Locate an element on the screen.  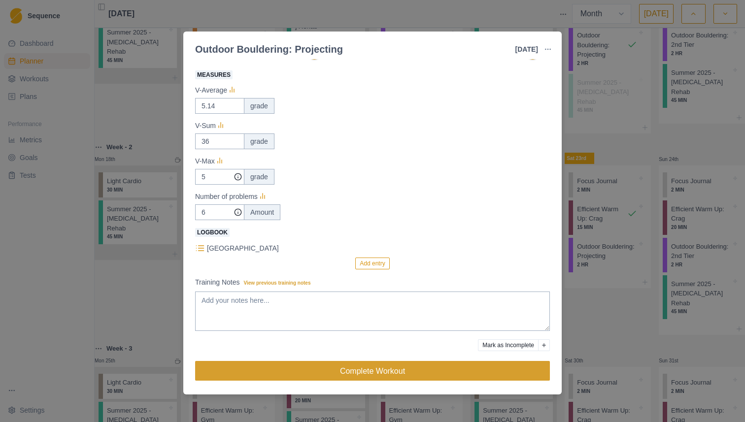
div: Outdoor Bouldering: Projecting is located at coordinates (269, 49).